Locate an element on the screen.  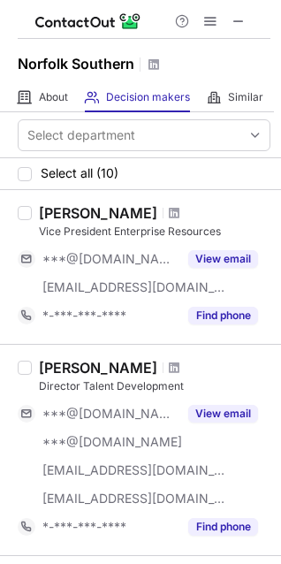
h1: Norfolk Southern is located at coordinates (76, 64).